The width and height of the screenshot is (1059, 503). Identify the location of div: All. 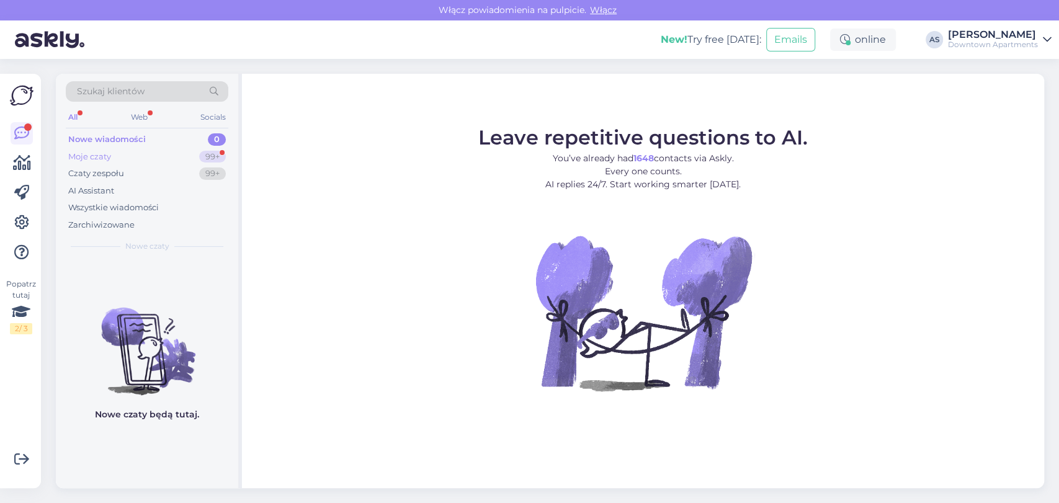
(73, 117).